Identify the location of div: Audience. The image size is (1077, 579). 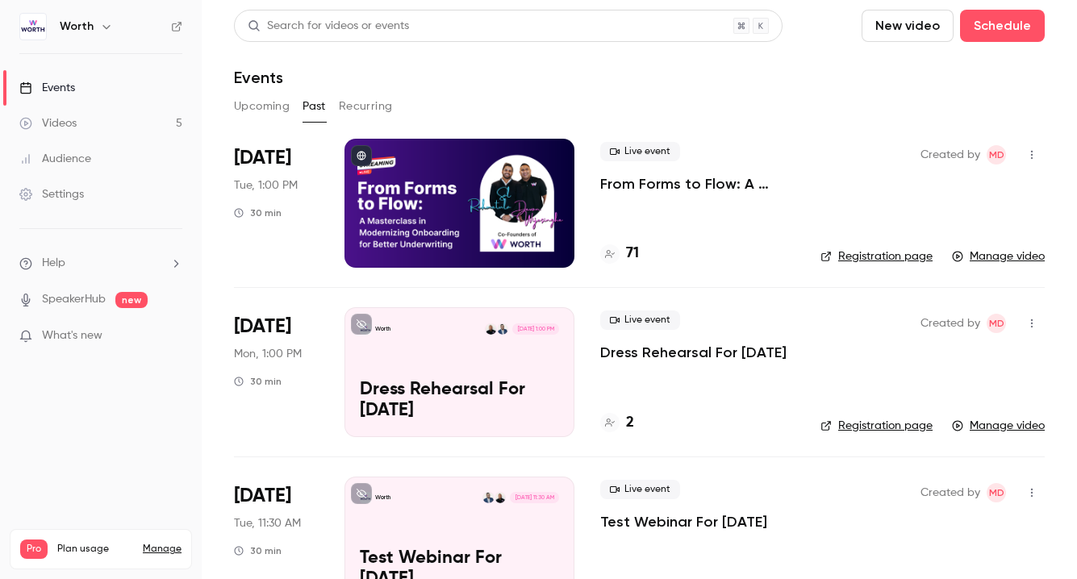
(55, 159).